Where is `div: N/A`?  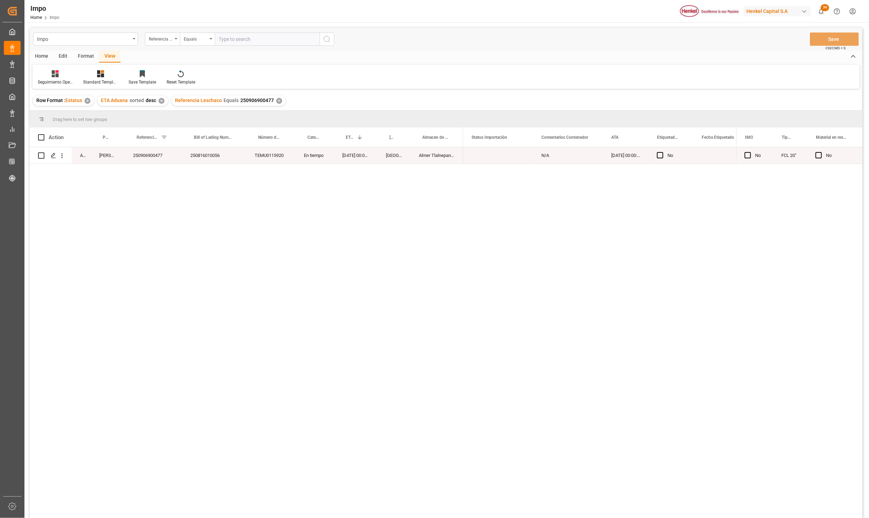
div: N/A is located at coordinates (568, 155).